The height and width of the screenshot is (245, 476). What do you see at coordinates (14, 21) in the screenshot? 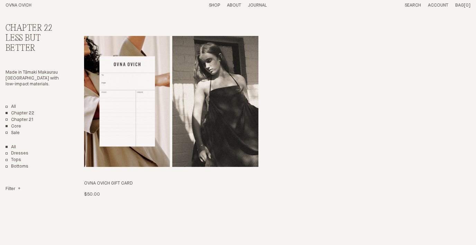
I see `img: website_grey.svg` at bounding box center [14, 21].